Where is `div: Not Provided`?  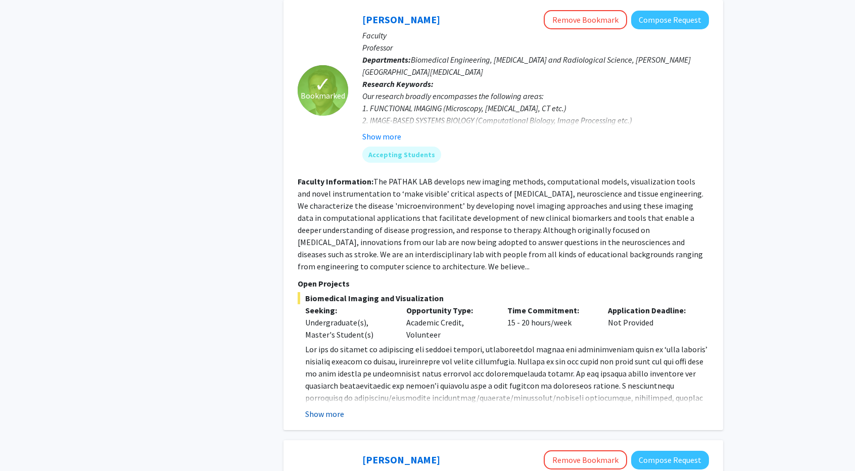 div: Not Provided is located at coordinates (651, 322).